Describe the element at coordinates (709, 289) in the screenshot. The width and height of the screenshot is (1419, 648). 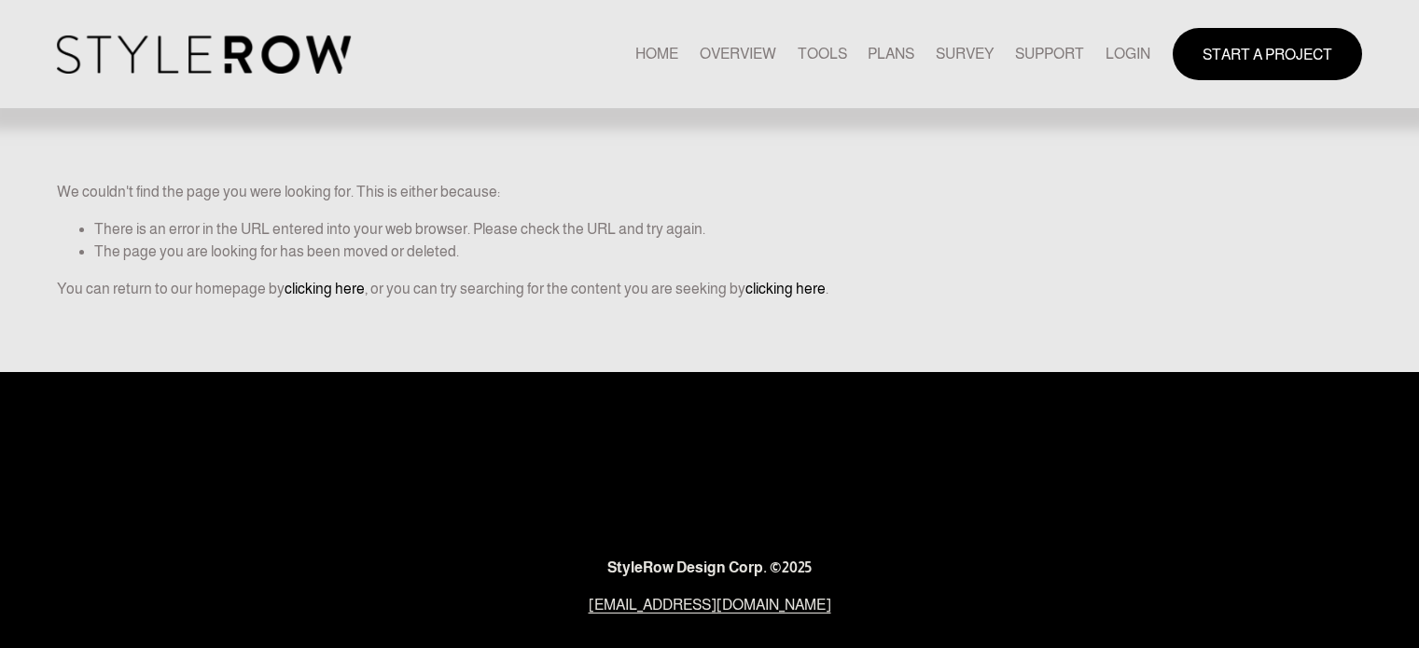
I see `p: You can return to our homepage by , or you can try searching for the content you are seeking by .` at that location.